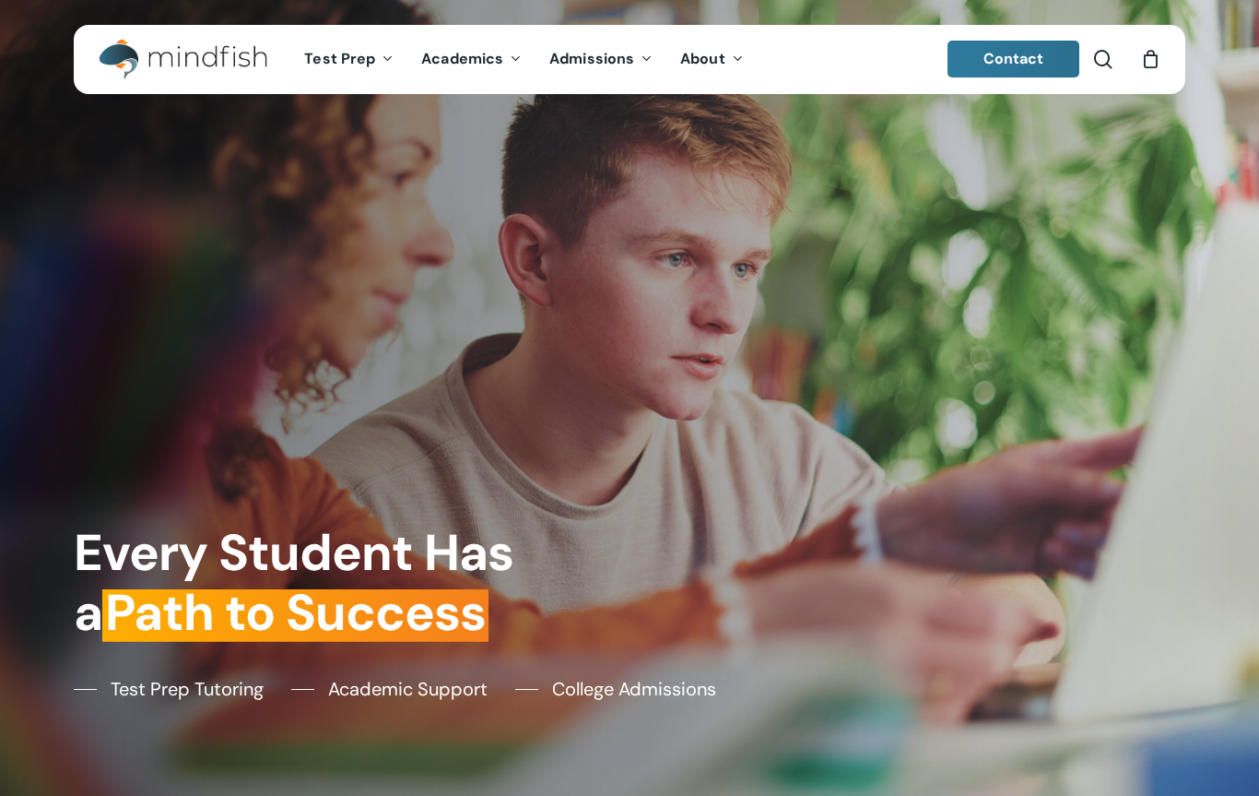 This screenshot has height=796, width=1259. I want to click on a: Admissions, so click(601, 59).